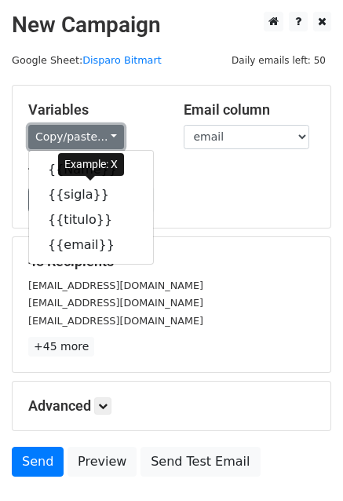  What do you see at coordinates (171, 406) in the screenshot?
I see `h5: Advanced` at bounding box center [171, 406].